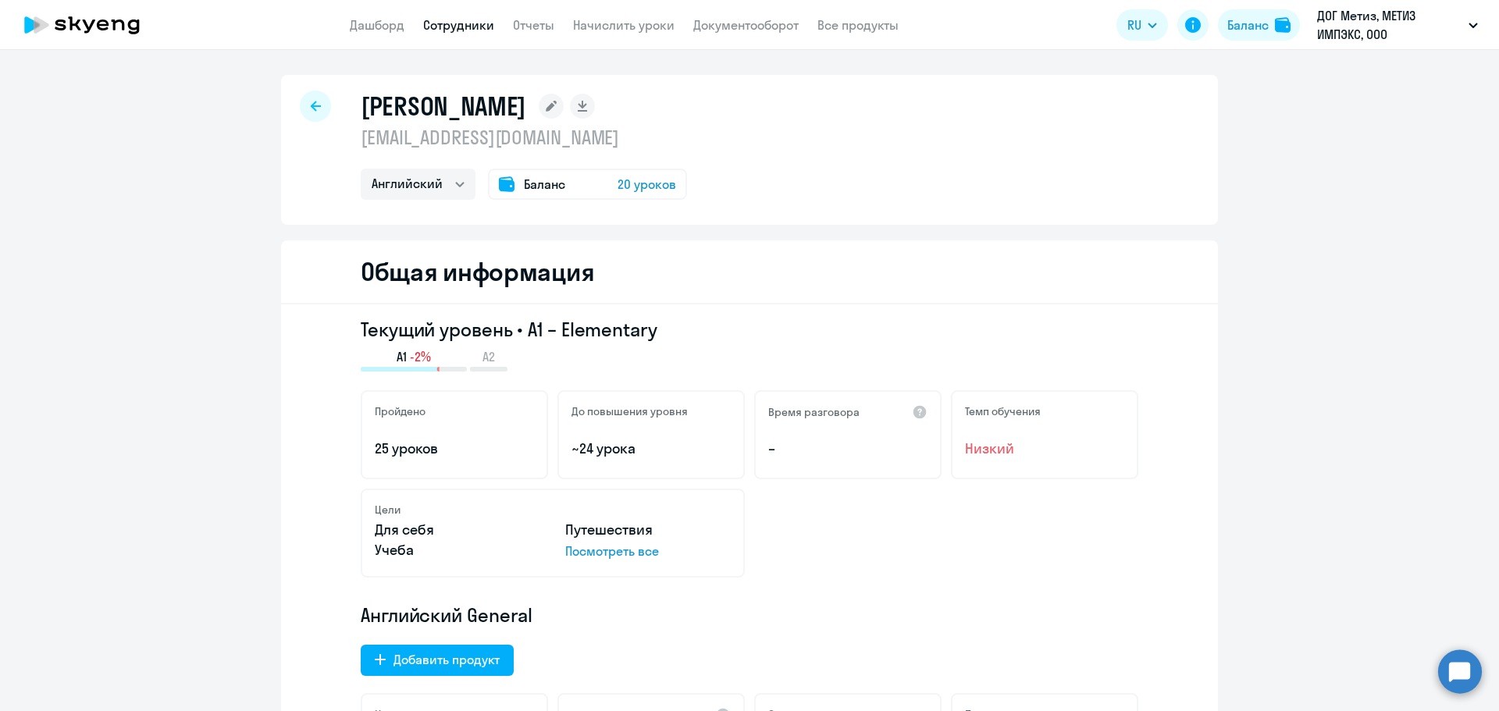 This screenshot has width=1499, height=711. What do you see at coordinates (387, 510) in the screenshot?
I see `h5: Цели` at bounding box center [387, 510].